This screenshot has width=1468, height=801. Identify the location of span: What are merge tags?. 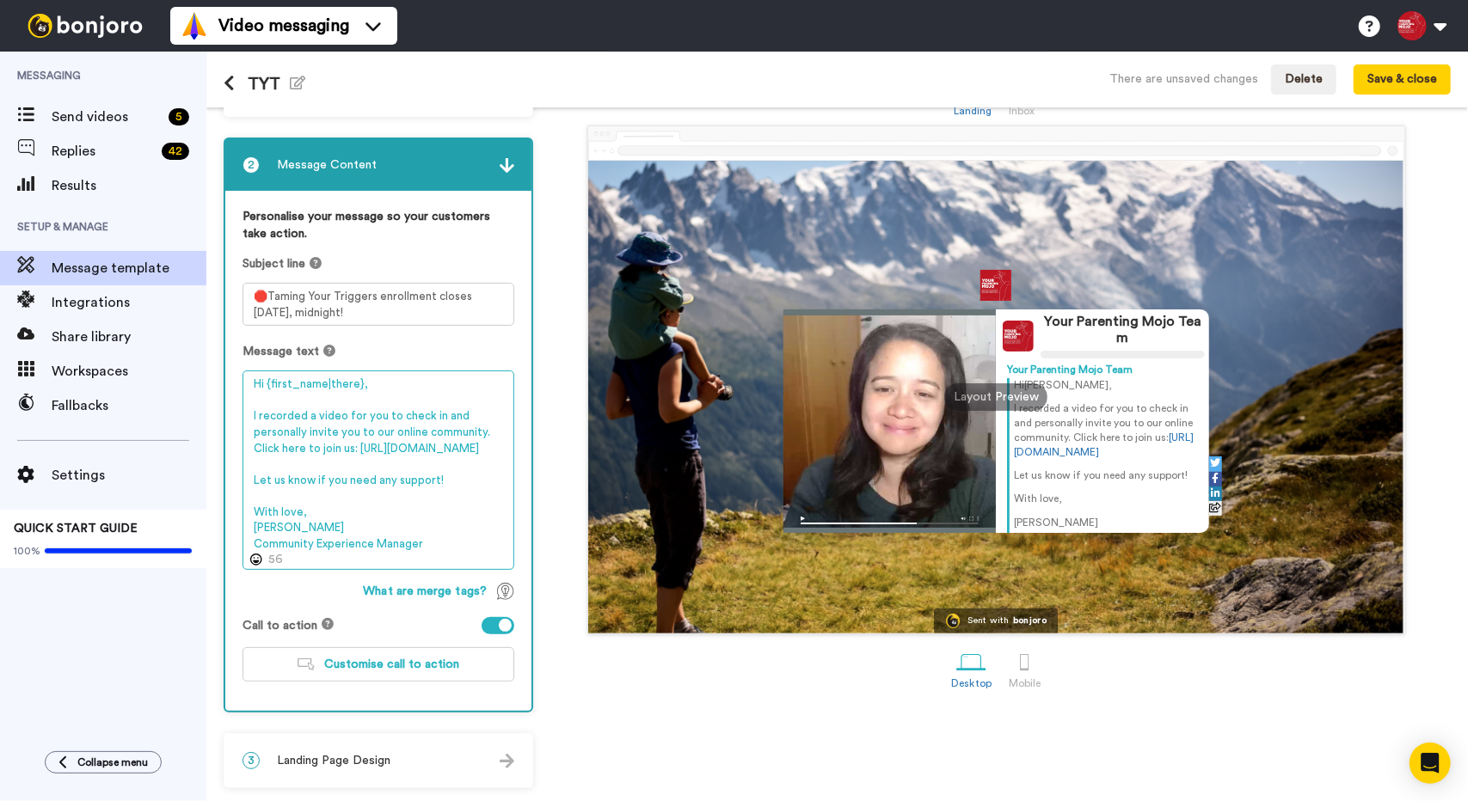
(425, 592).